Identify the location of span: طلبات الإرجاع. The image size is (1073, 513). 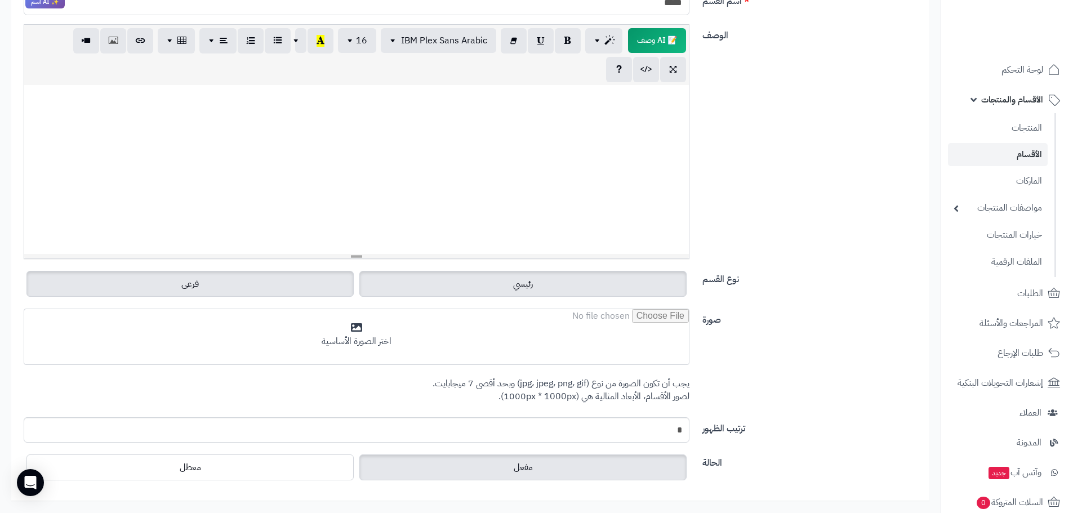
(1020, 353).